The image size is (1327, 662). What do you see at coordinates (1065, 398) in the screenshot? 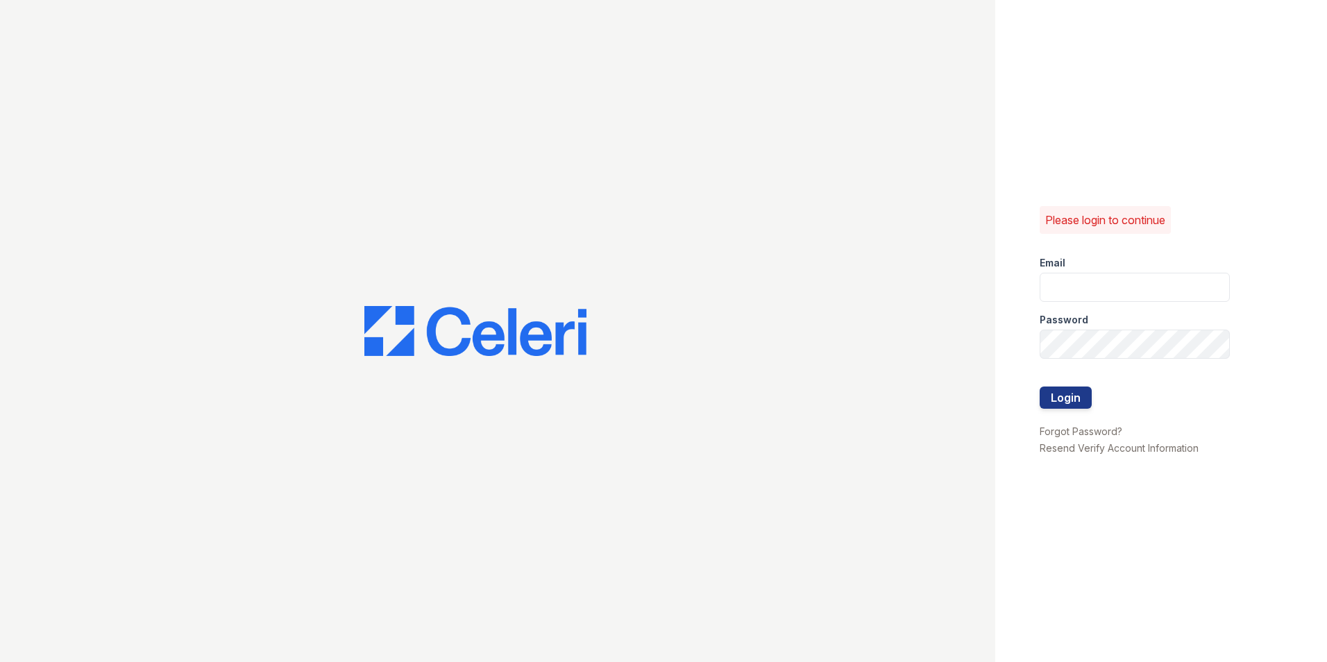
I see `button: Login` at bounding box center [1065, 398].